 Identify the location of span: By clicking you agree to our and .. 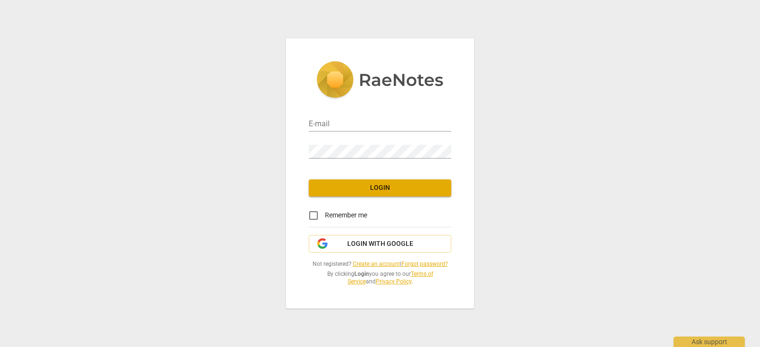
(380, 278).